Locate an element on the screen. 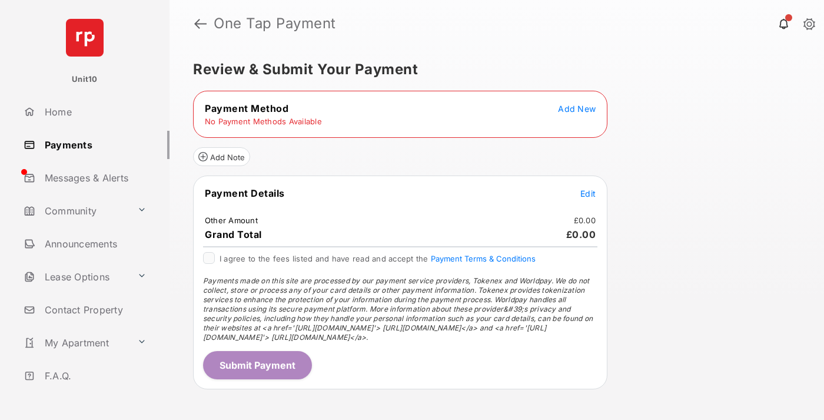  span: Grand Total is located at coordinates (233, 234).